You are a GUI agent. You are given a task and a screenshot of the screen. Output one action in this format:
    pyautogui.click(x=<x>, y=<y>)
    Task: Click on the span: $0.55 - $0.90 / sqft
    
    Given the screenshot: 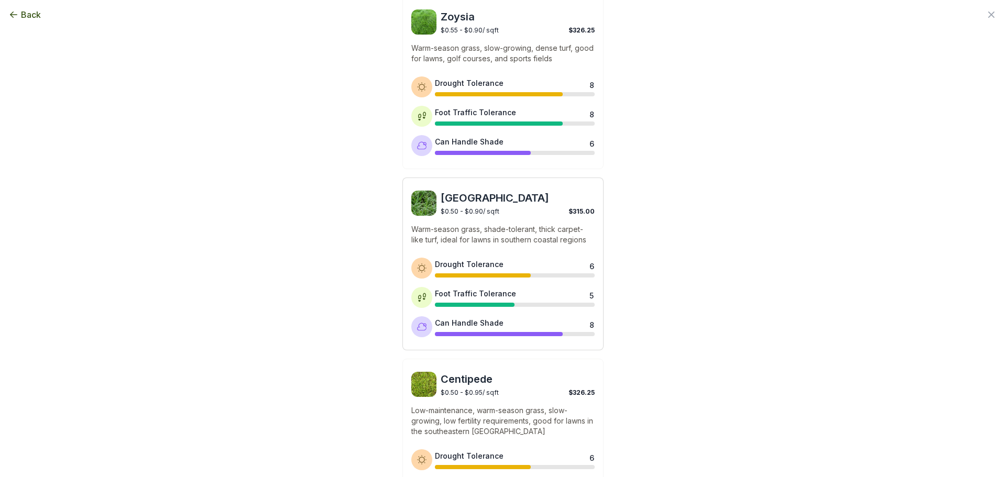 What is the action you would take?
    pyautogui.click(x=470, y=30)
    